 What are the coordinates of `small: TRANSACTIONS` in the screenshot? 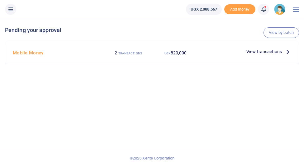 It's located at (130, 53).